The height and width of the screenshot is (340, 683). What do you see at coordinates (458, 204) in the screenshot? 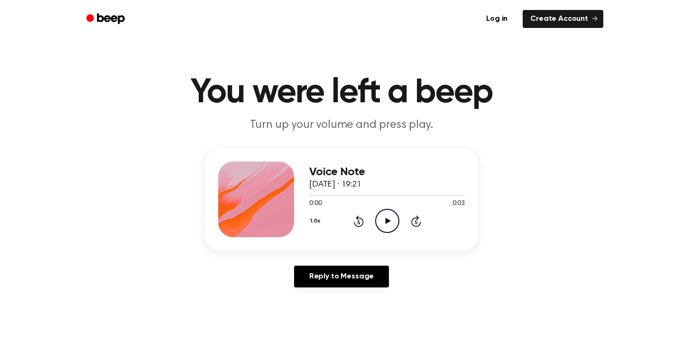
I see `span: 0:03` at bounding box center [458, 204].